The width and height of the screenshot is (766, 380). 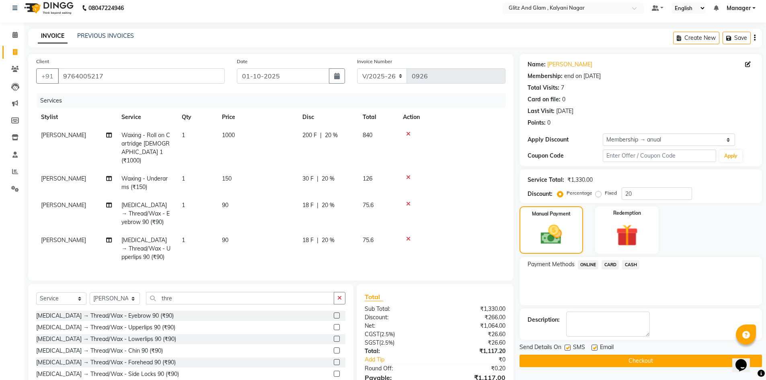 I want to click on img: _cash.svg, so click(x=551, y=234).